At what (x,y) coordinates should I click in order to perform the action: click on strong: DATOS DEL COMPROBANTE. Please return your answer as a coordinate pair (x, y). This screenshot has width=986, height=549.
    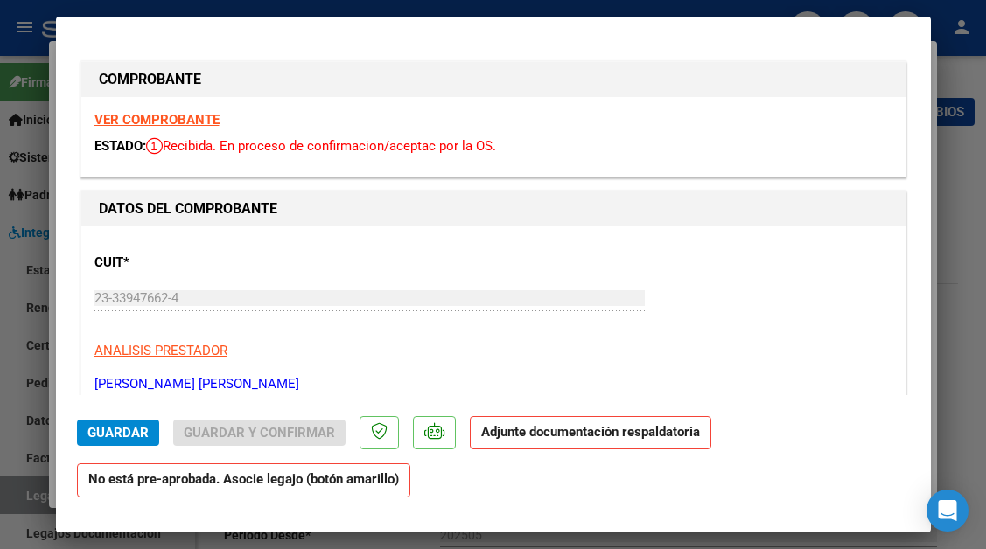
    Looking at the image, I should click on (188, 208).